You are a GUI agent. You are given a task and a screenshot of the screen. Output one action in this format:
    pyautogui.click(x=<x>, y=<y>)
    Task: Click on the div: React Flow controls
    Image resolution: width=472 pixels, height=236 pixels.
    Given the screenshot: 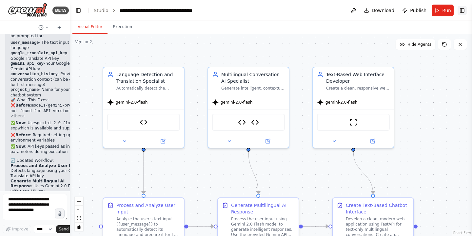 What is the action you would take?
    pyautogui.click(x=79, y=215)
    